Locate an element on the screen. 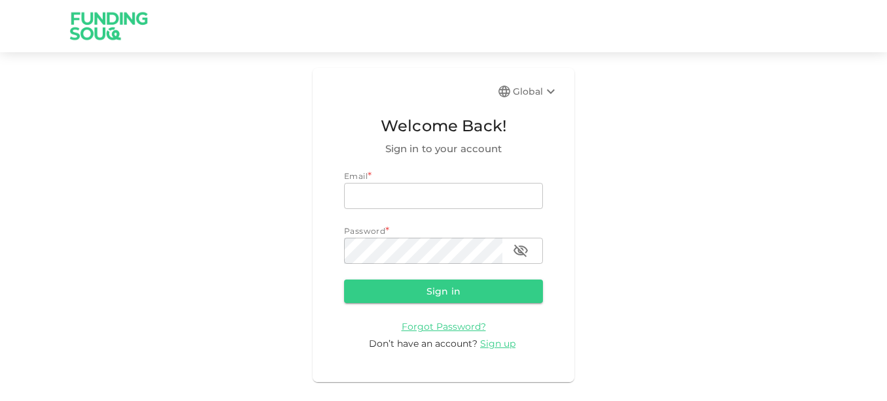 This screenshot has height=401, width=887. span: Forgot Password? is located at coordinates (443, 327).